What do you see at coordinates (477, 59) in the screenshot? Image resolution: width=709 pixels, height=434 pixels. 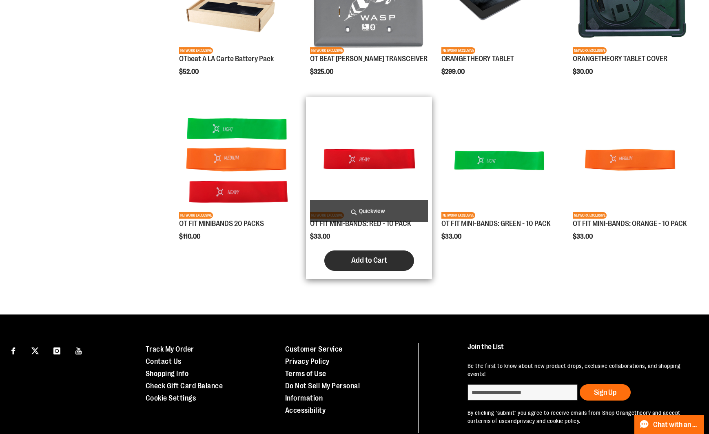 I see `a: ORANGETHEORY TABLET` at bounding box center [477, 59].